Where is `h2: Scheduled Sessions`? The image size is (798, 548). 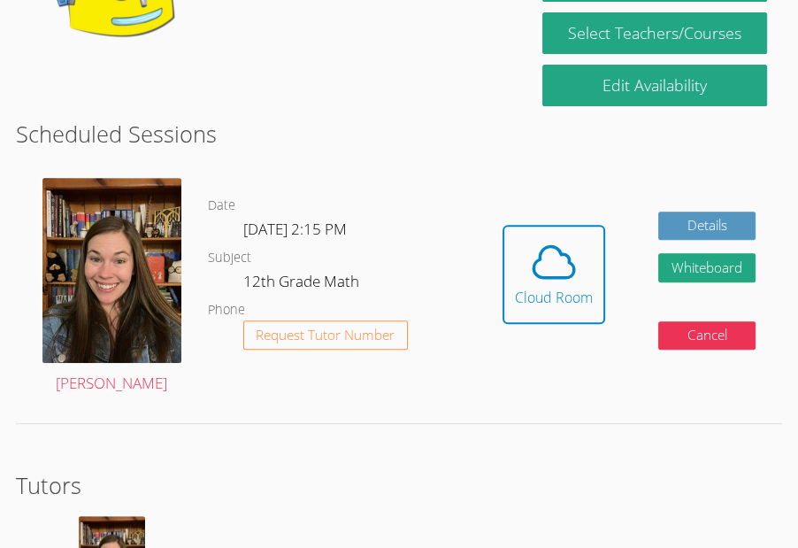 h2: Scheduled Sessions is located at coordinates (399, 134).